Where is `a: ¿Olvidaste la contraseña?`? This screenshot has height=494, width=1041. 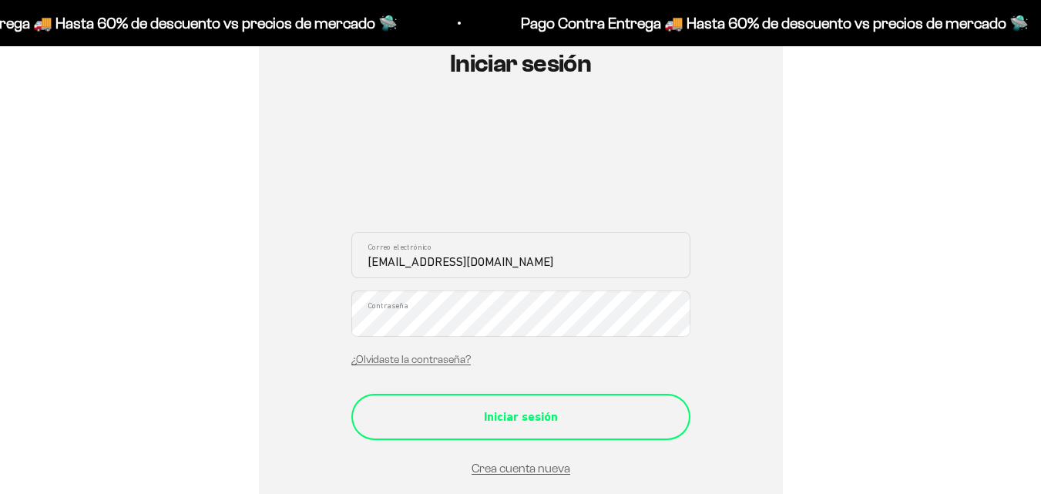 a: ¿Olvidaste la contraseña? is located at coordinates (411, 359).